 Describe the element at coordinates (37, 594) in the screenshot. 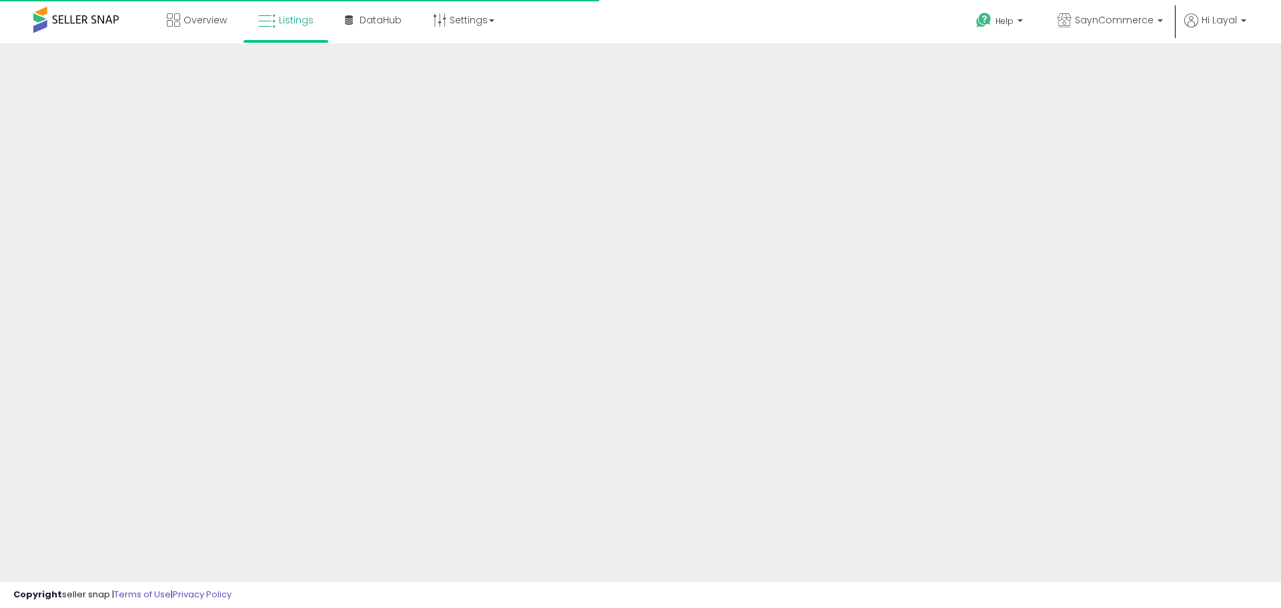

I see `strong: Copyright` at that location.